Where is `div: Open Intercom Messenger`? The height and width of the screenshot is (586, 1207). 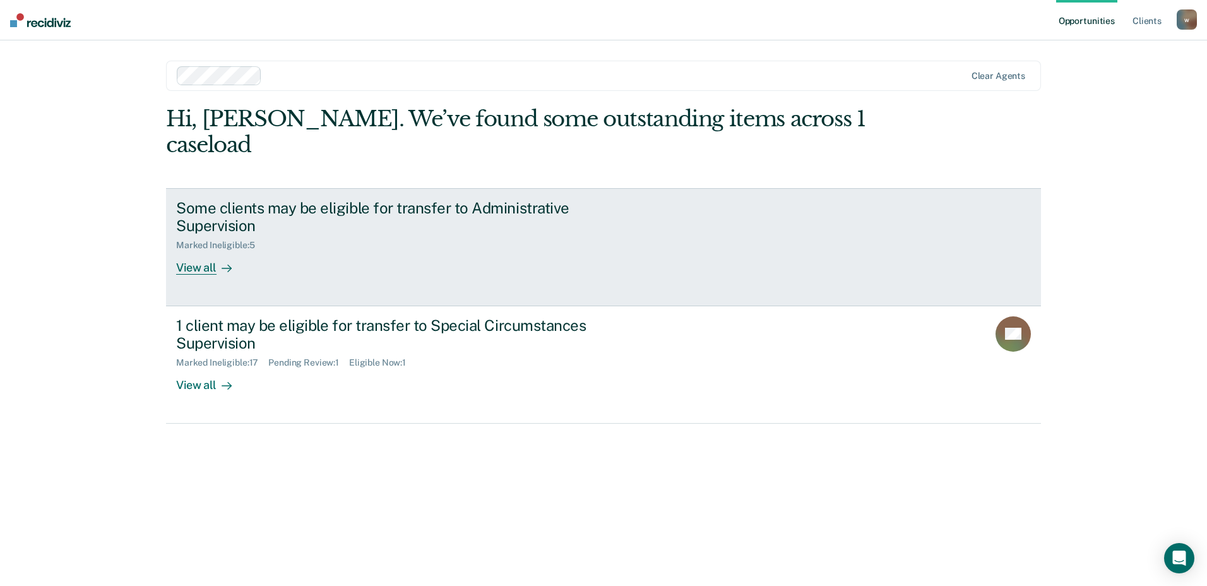 div: Open Intercom Messenger is located at coordinates (1179, 558).